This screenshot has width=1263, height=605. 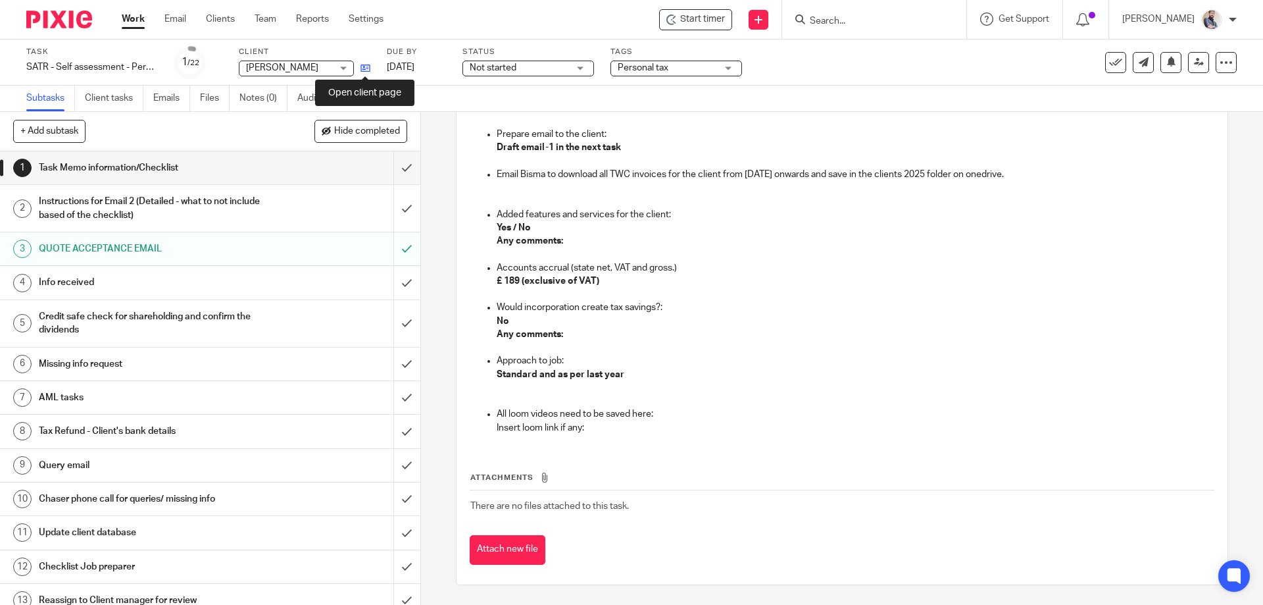 What do you see at coordinates (855, 361) in the screenshot?
I see `p: Approach to job:` at bounding box center [855, 361].